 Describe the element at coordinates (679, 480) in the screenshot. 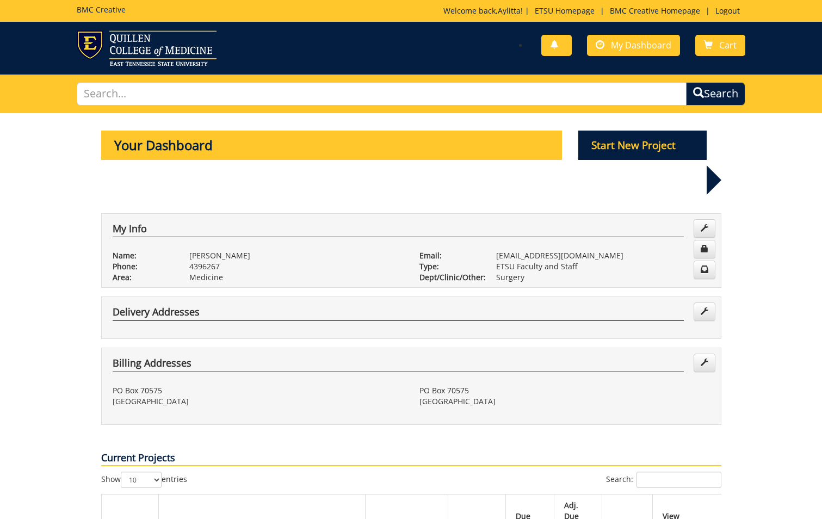

I see `input: Search:` at that location.